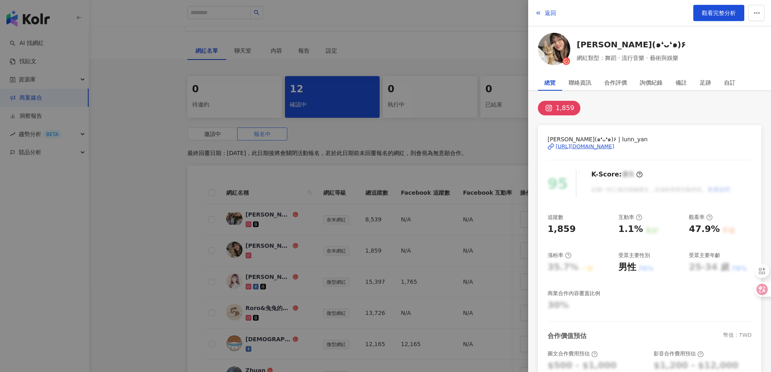  I want to click on div: 47.9%, so click(704, 229).